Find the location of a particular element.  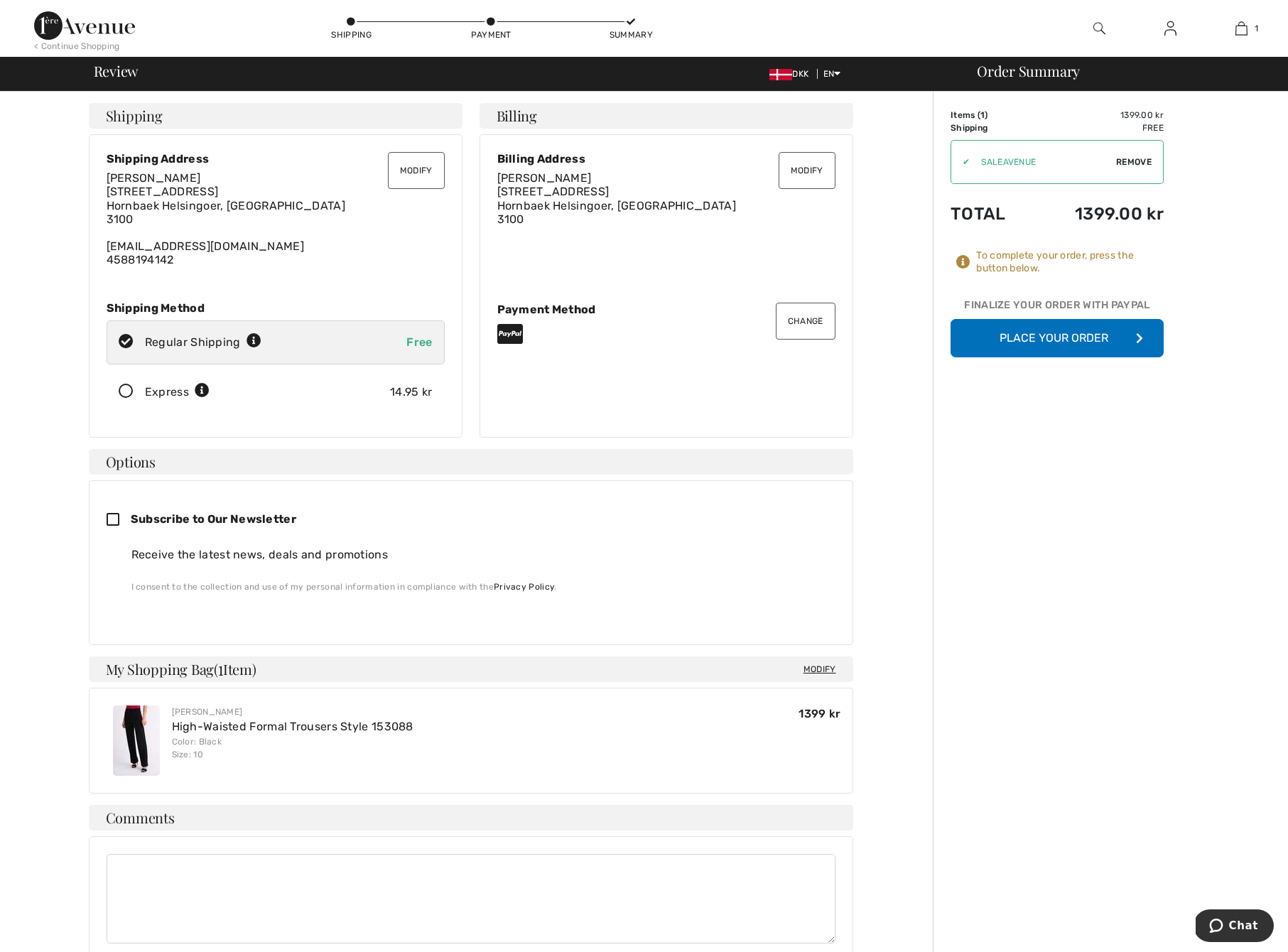

img: My Bag is located at coordinates (1241, 28).